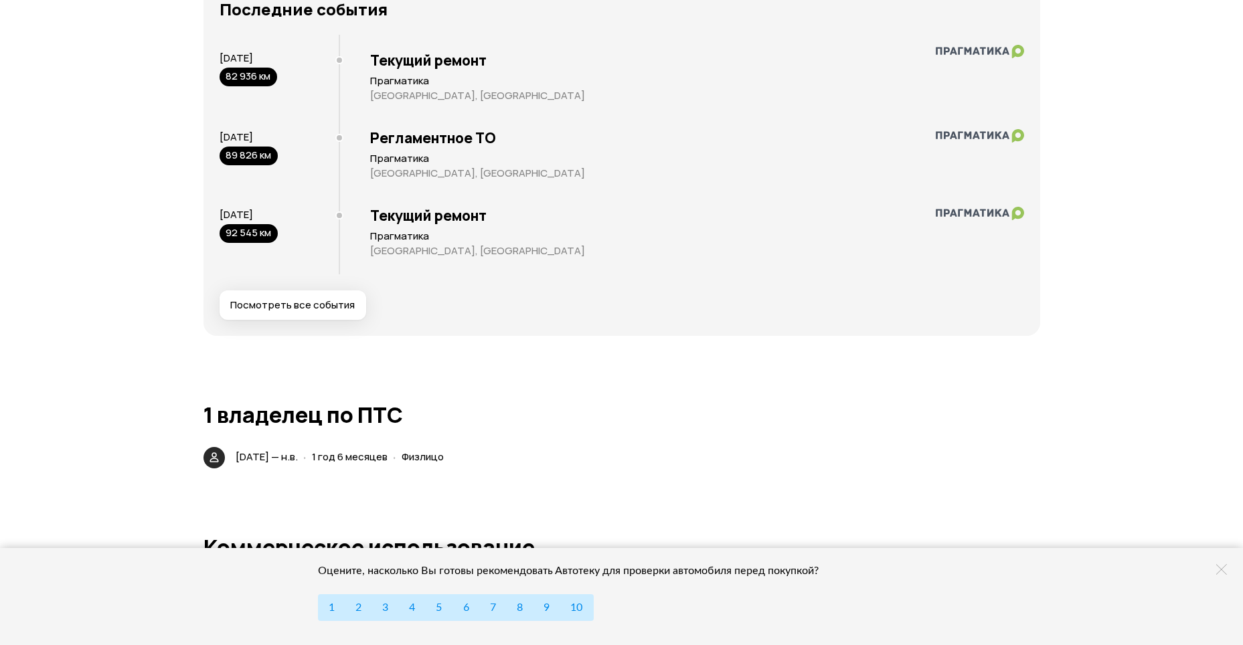 The height and width of the screenshot is (645, 1243). Describe the element at coordinates (466, 608) in the screenshot. I see `button: 6` at that location.